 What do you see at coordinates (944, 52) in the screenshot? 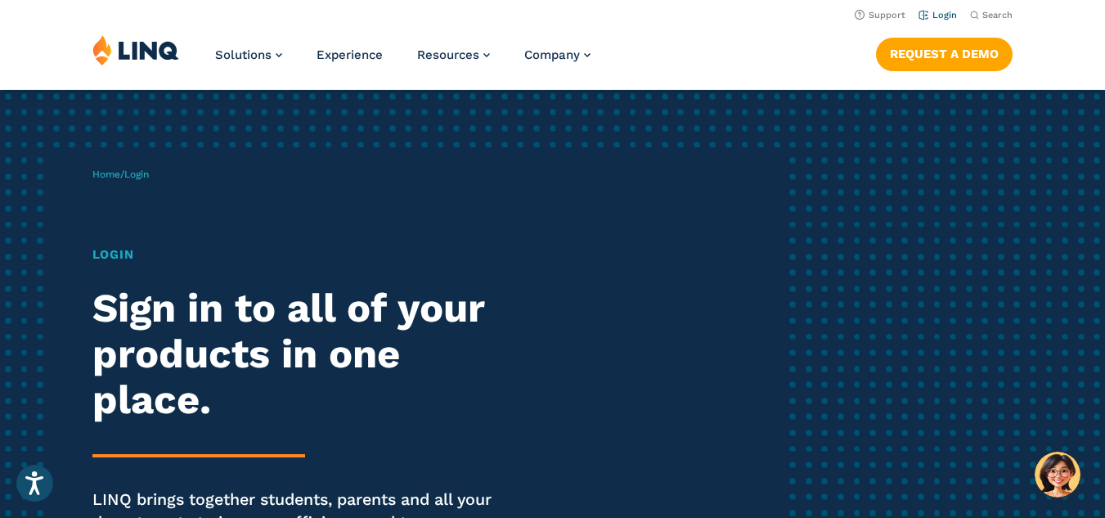
I see `nav: Button Navigation` at bounding box center [944, 52].